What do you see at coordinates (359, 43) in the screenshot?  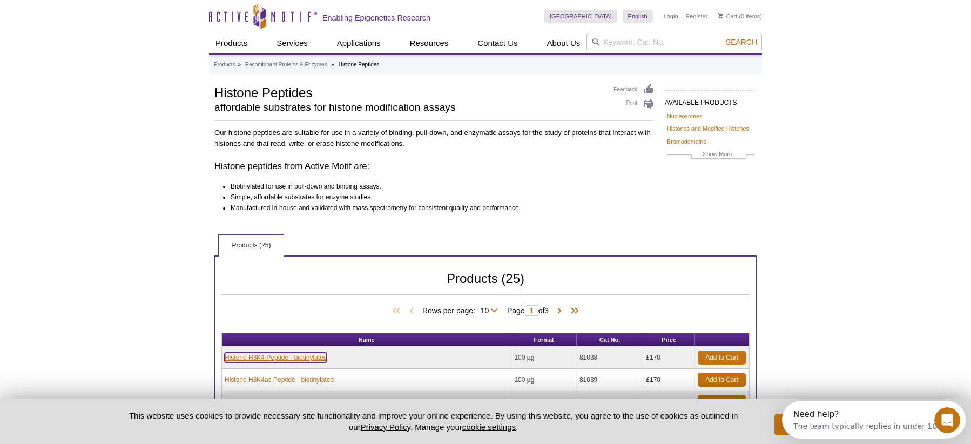 I see `a: Applications` at bounding box center [359, 43].